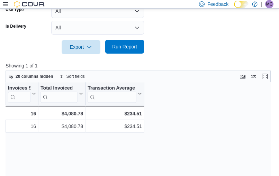  Describe the element at coordinates (81, 47) in the screenshot. I see `span: Export` at that location.